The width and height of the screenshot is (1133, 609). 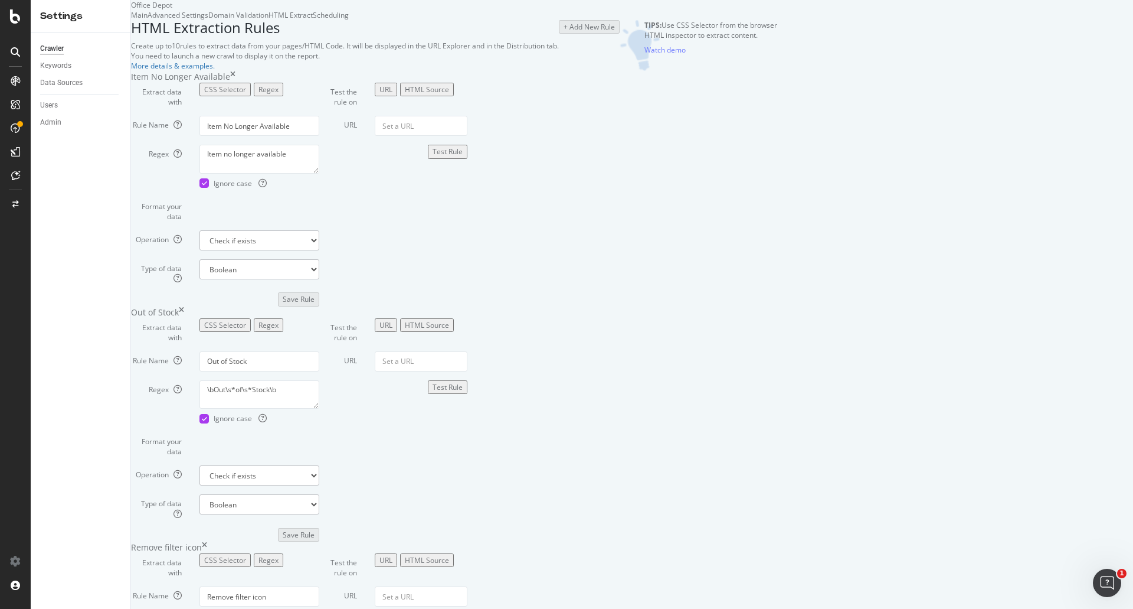 What do you see at coordinates (166, 547) in the screenshot?
I see `div: Remove filter icon` at bounding box center [166, 547].